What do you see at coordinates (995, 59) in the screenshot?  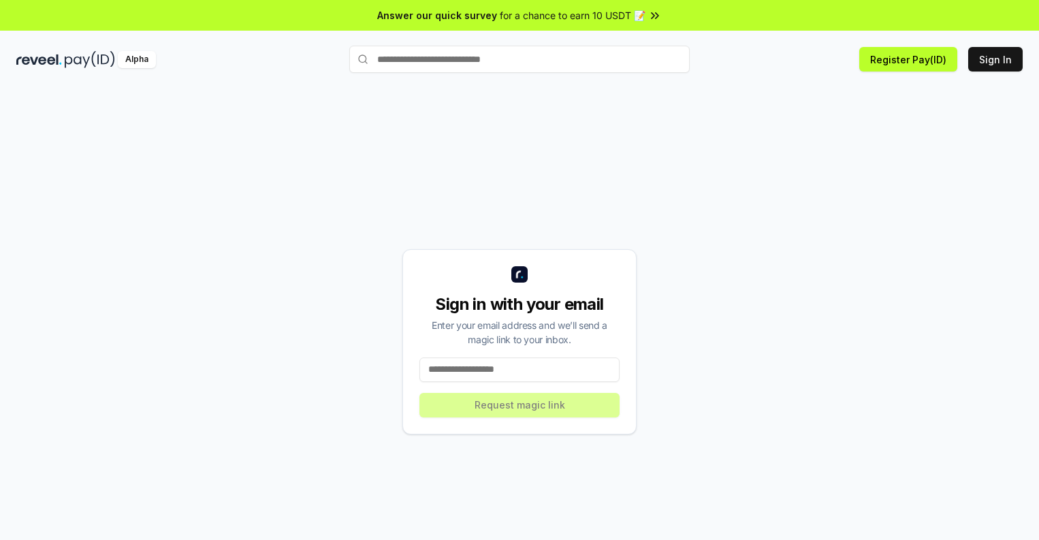 I see `button: Sign In` at bounding box center [995, 59].